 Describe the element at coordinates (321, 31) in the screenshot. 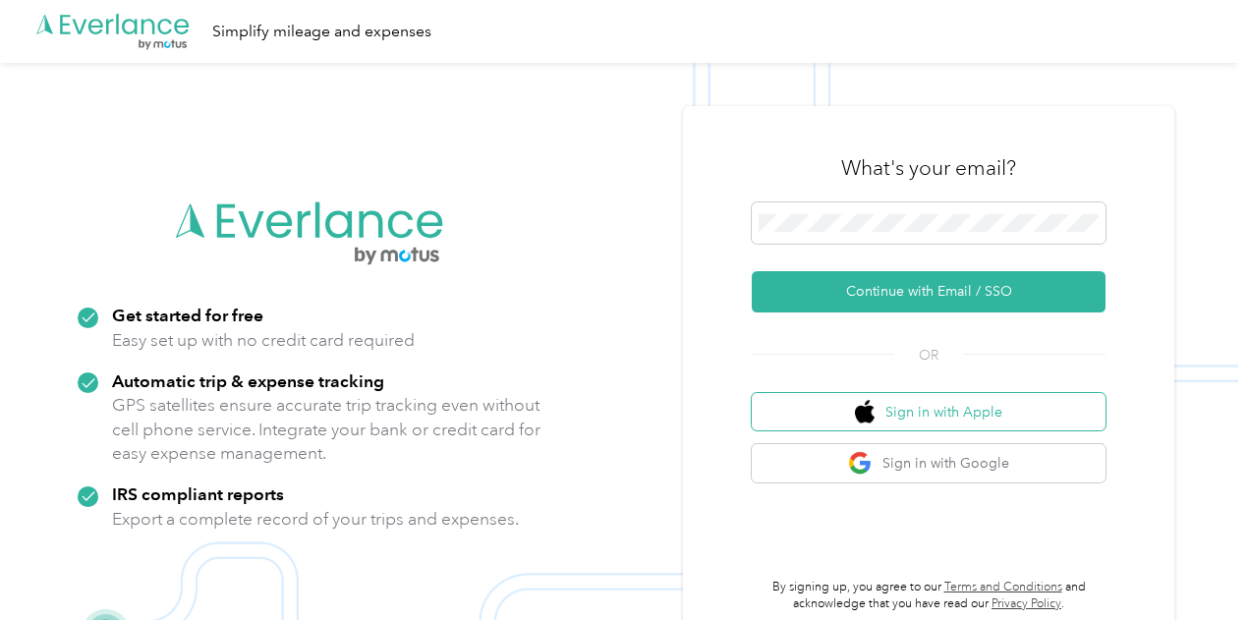

I see `div: Simplify mileage and expenses` at that location.